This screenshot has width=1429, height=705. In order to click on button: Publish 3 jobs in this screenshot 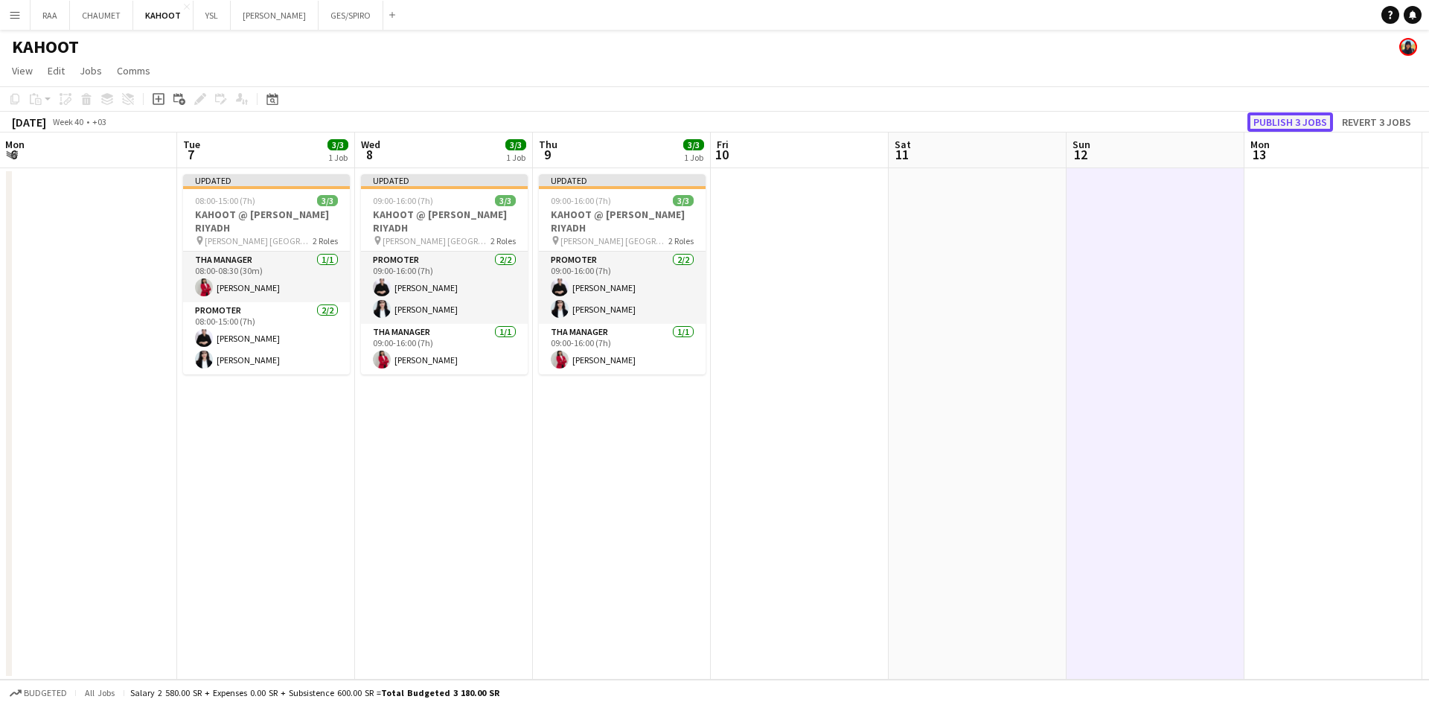, I will do `click(1290, 122)`.